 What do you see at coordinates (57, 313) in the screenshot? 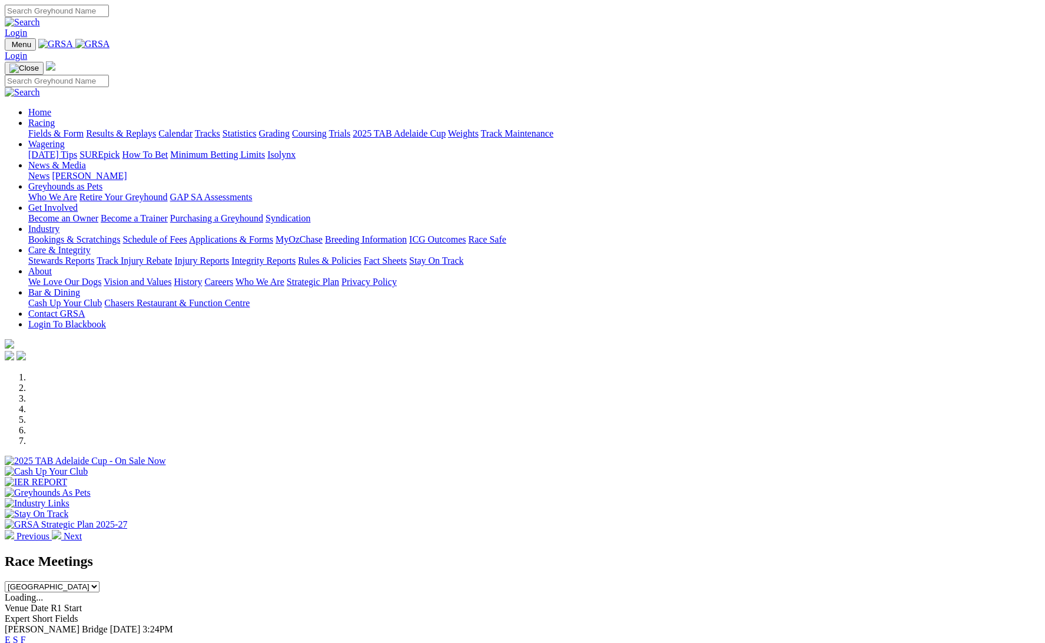
I see `a: Contact GRSA` at bounding box center [57, 313].